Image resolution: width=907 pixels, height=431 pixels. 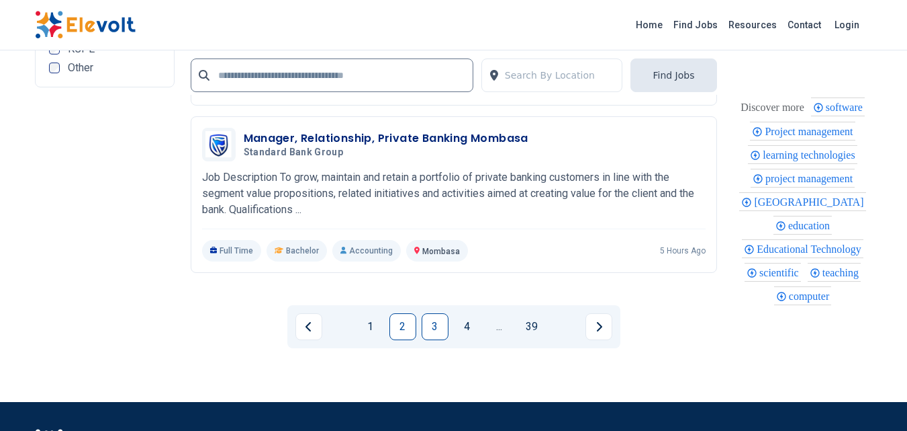 What do you see at coordinates (773, 272) in the screenshot?
I see `div: scientific` at bounding box center [773, 272].